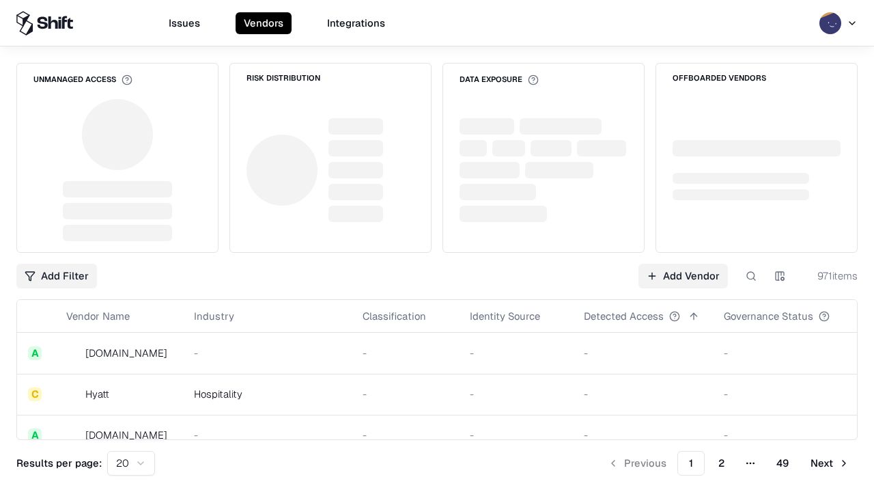 The image size is (874, 492). I want to click on div: Vendor Name, so click(98, 316).